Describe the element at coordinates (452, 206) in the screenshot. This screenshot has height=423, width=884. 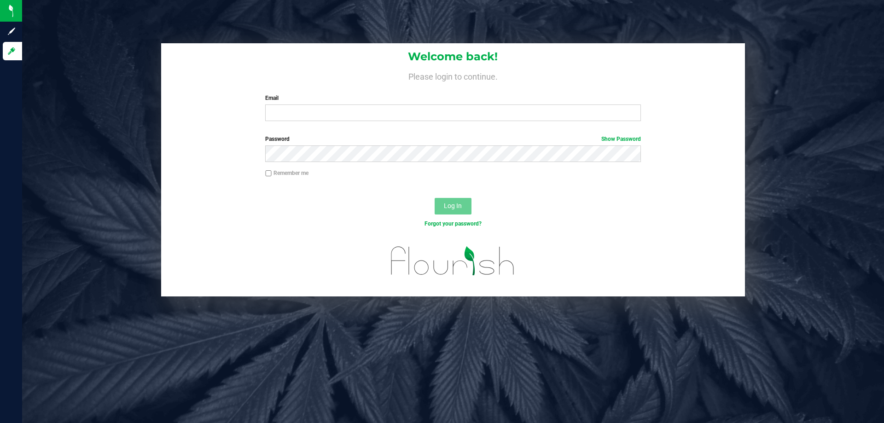
I see `span: Log In` at that location.